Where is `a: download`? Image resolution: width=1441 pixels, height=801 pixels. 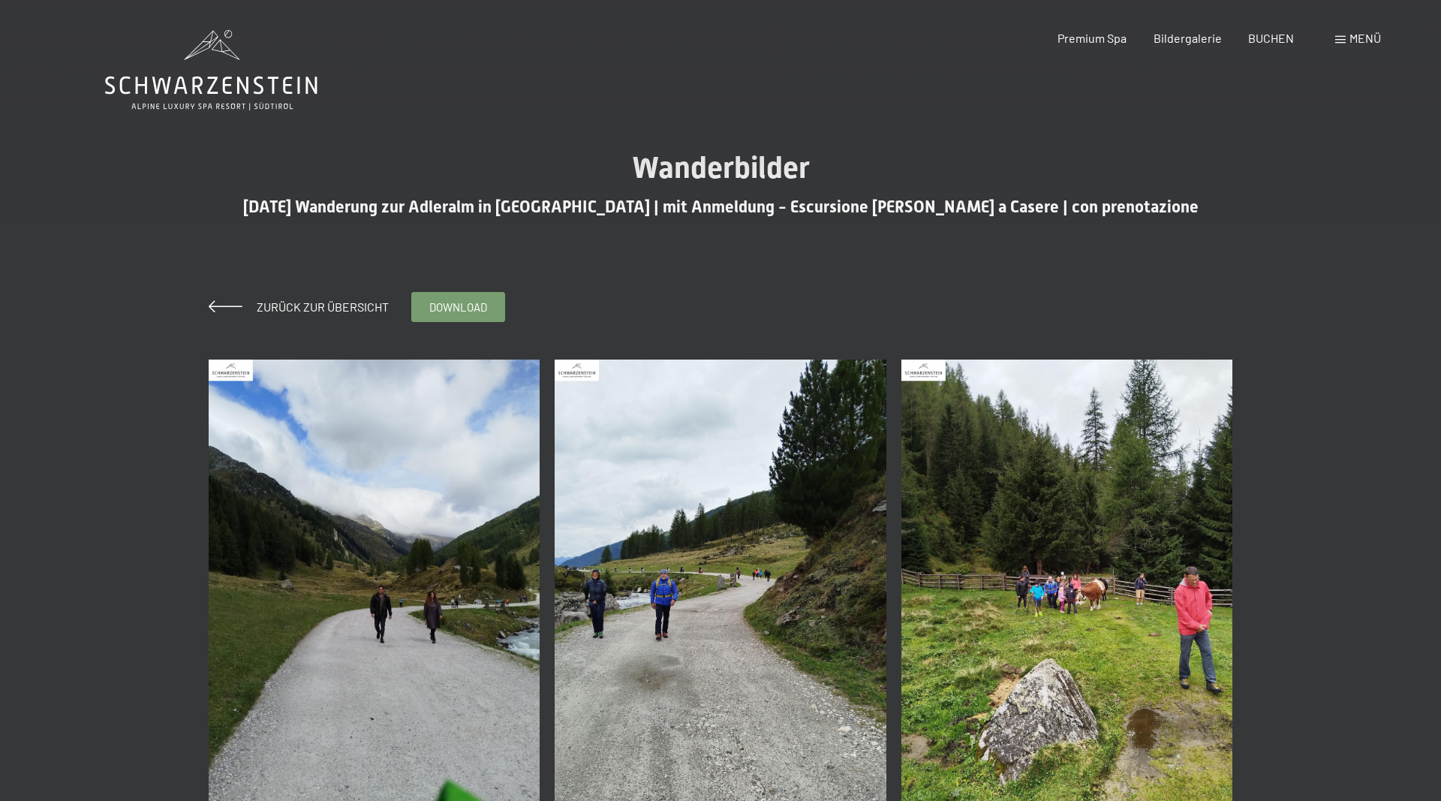
a: download is located at coordinates (458, 307).